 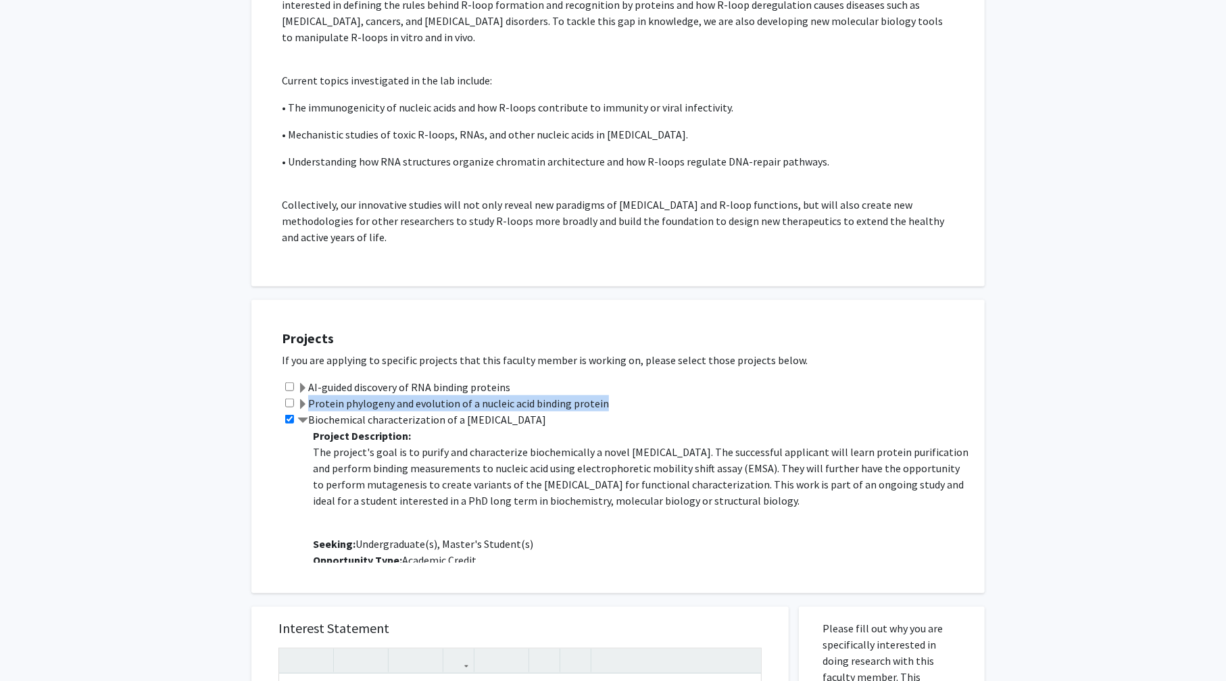 What do you see at coordinates (427, 660) in the screenshot?
I see `button: Subscript` at bounding box center [427, 660].